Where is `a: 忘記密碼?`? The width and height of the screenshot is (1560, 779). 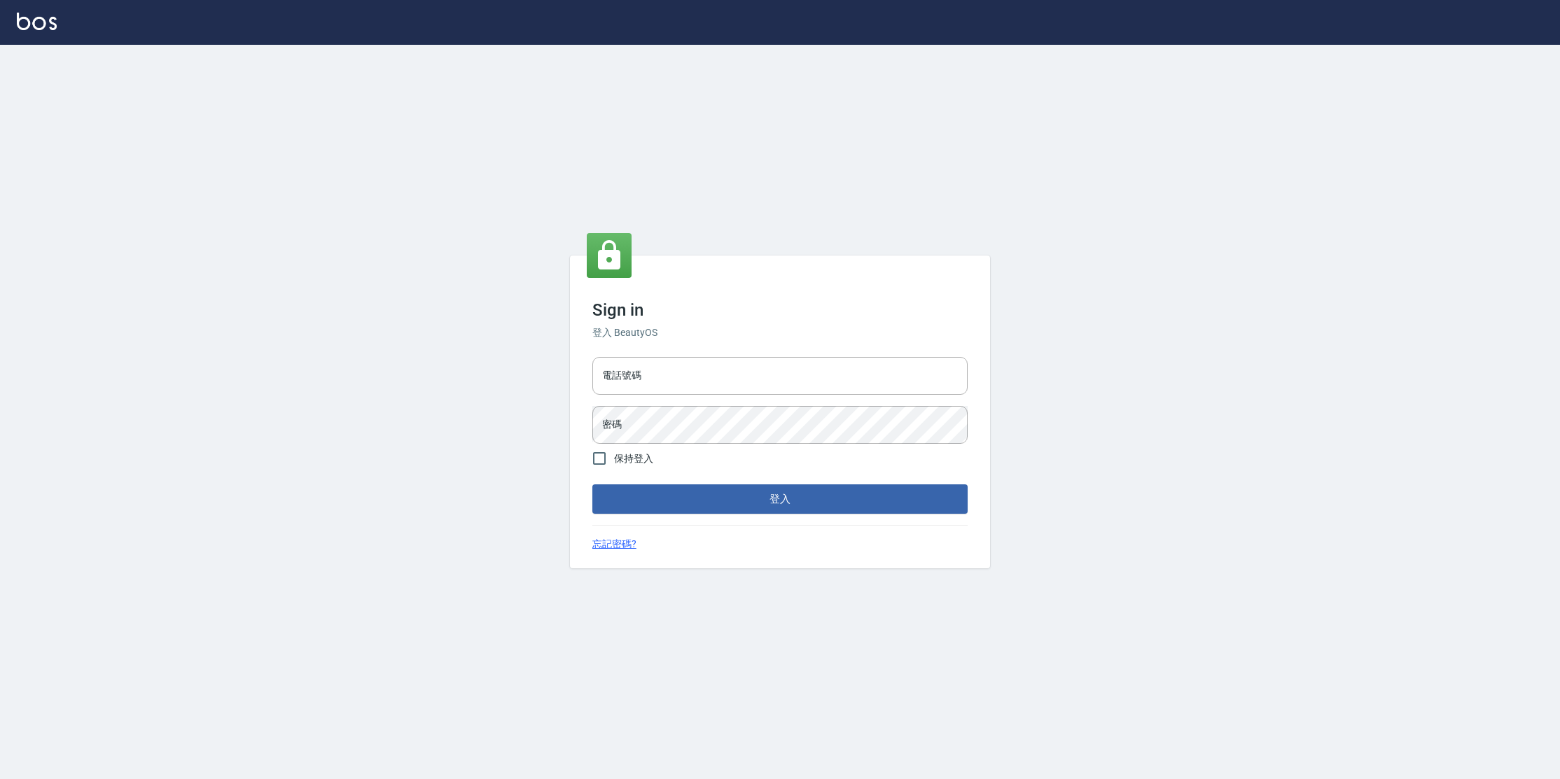
a: 忘記密碼? is located at coordinates (614, 544).